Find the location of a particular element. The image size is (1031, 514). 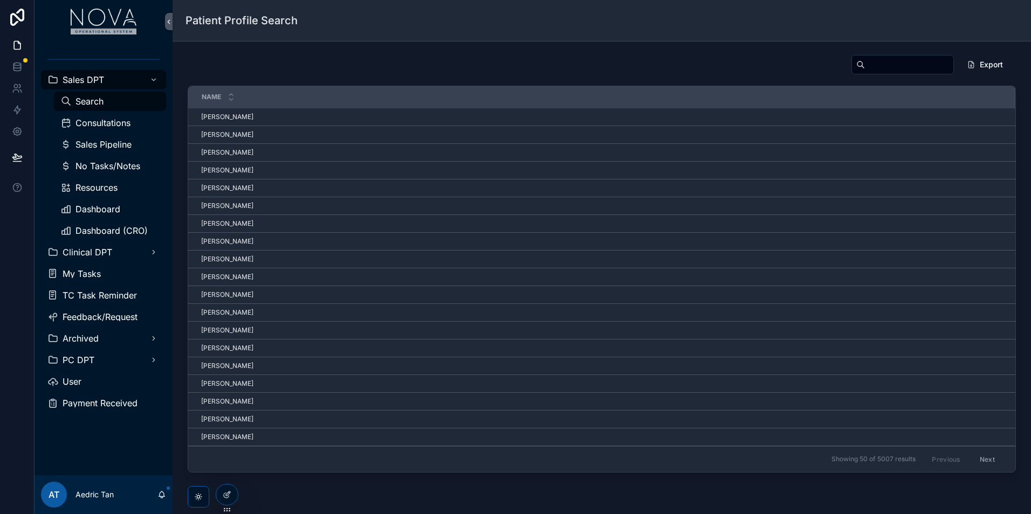

span: Dashboard (CRO) is located at coordinates (112, 231).